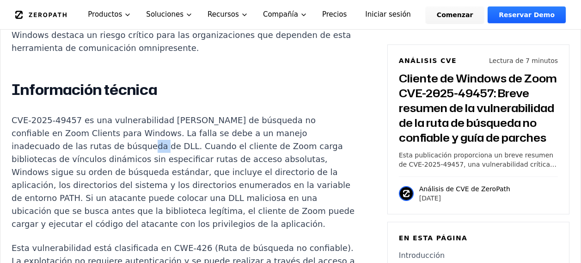 This screenshot has width=581, height=263. I want to click on font: Soluciones, so click(165, 14).